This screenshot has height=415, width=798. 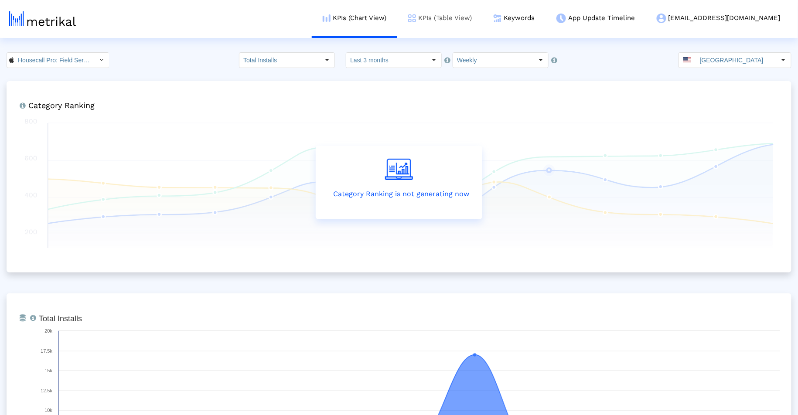 What do you see at coordinates (327, 18) in the screenshot?
I see `img: kpi-chart-menu-icon.png` at bounding box center [327, 18].